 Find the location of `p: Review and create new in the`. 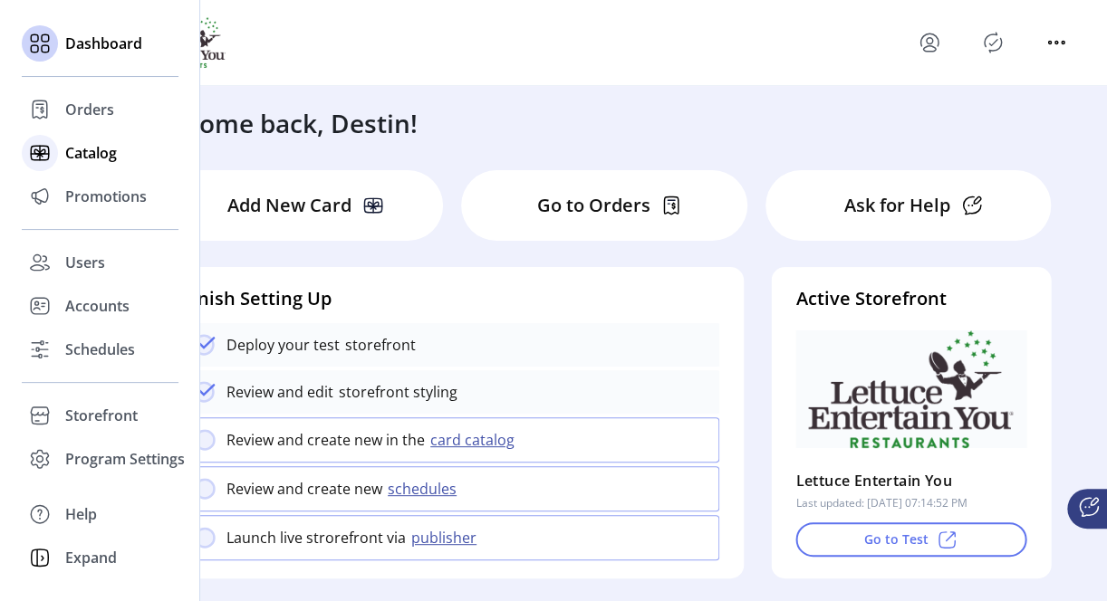

p: Review and create new in the is located at coordinates (325, 440).